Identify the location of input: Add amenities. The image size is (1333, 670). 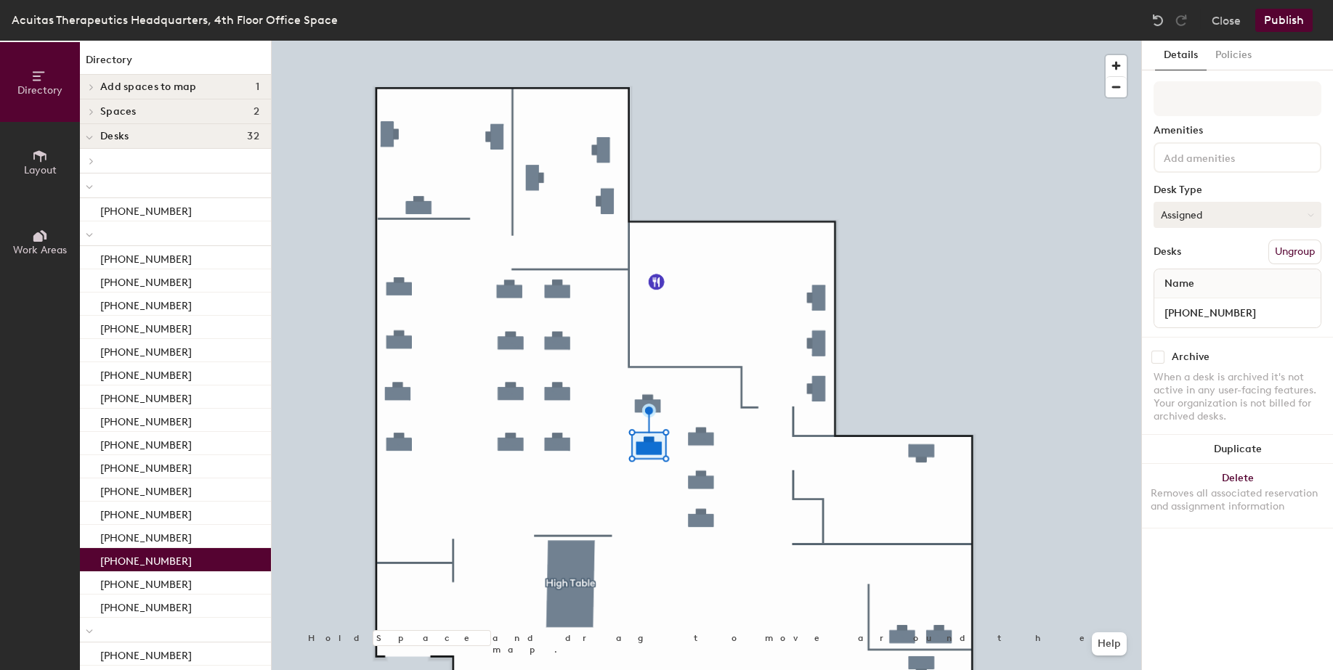
(1226, 157).